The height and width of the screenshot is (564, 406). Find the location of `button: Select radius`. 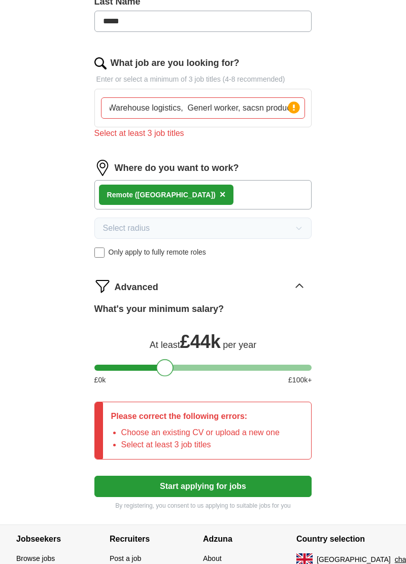

button: Select radius is located at coordinates (203, 228).